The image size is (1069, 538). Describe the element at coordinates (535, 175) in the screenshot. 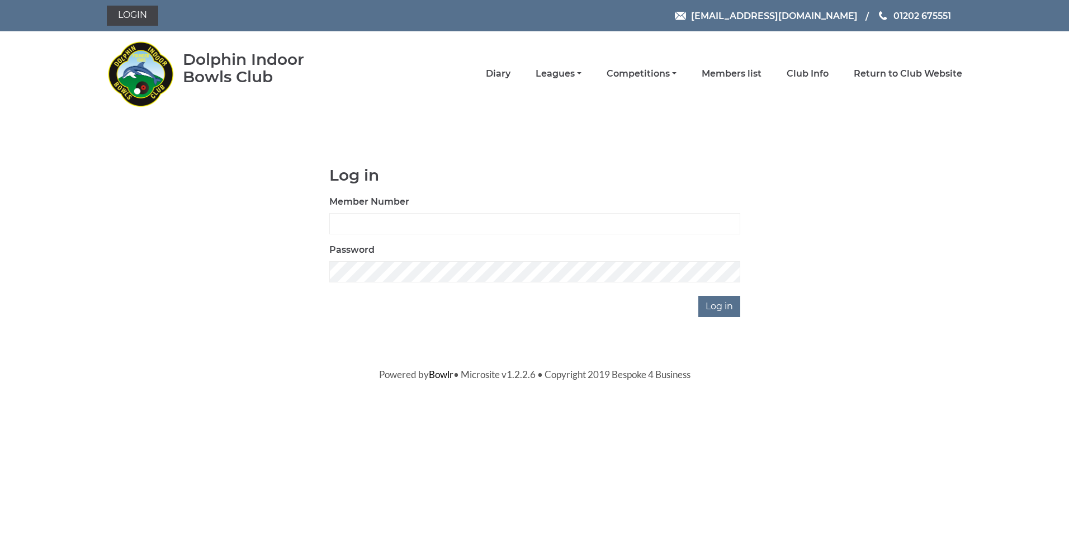

I see `h1: Log in` at that location.